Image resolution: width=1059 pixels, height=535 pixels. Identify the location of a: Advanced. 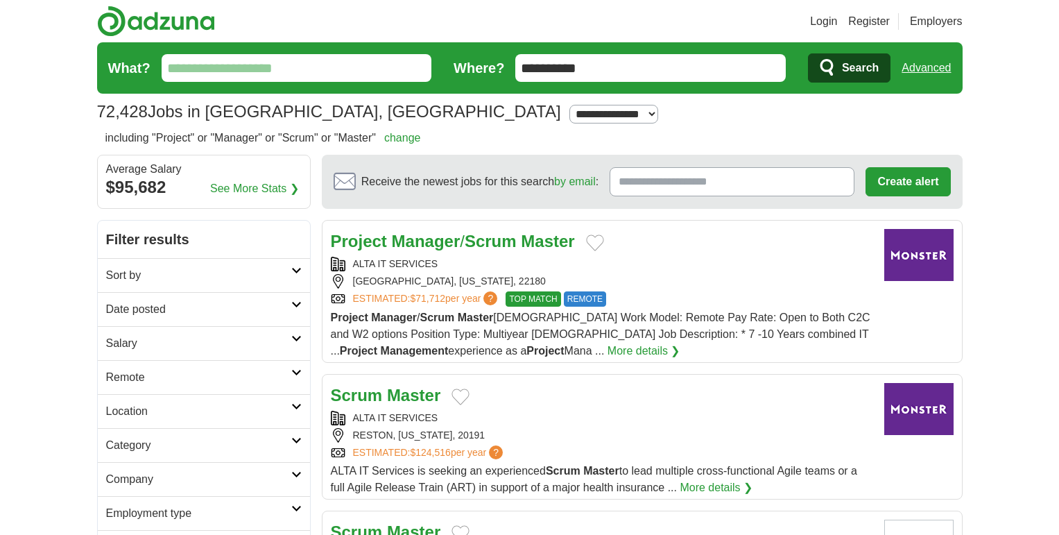
(926, 68).